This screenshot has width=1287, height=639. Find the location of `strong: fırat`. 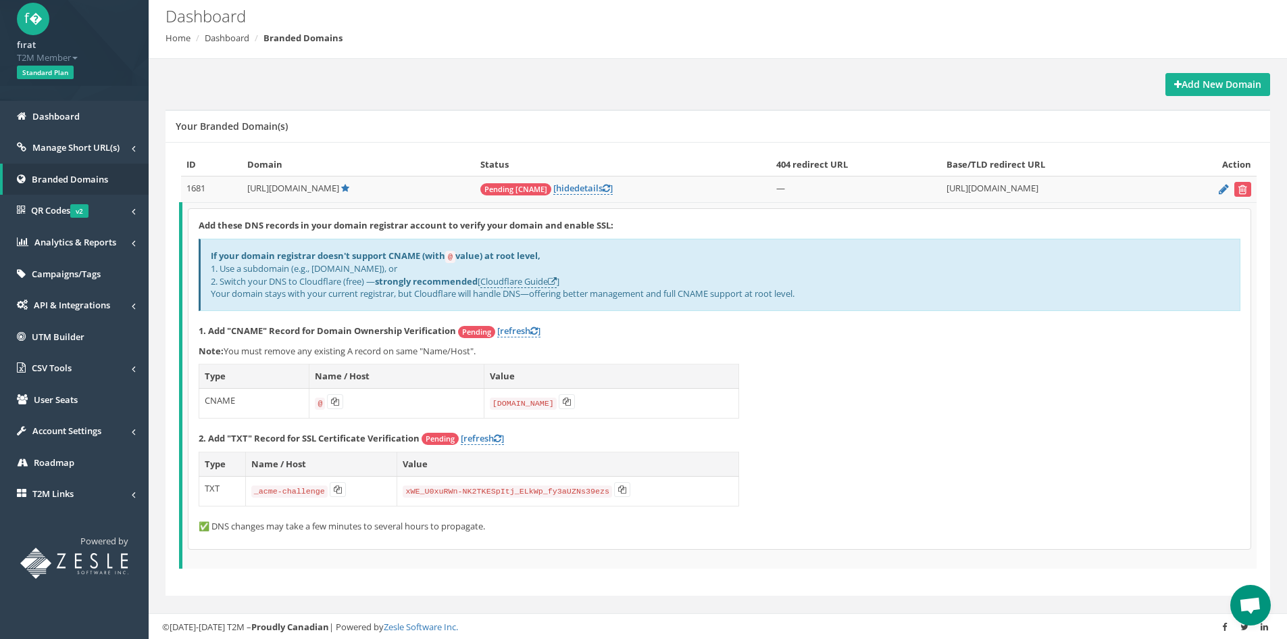

strong: fırat is located at coordinates (26, 45).